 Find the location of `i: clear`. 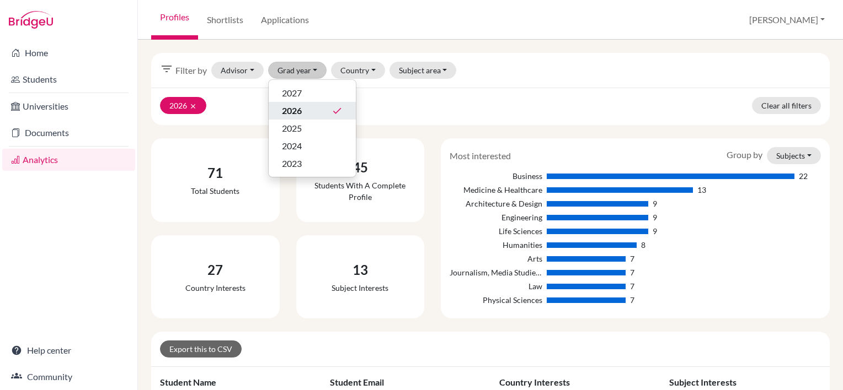

i: clear is located at coordinates (193, 106).